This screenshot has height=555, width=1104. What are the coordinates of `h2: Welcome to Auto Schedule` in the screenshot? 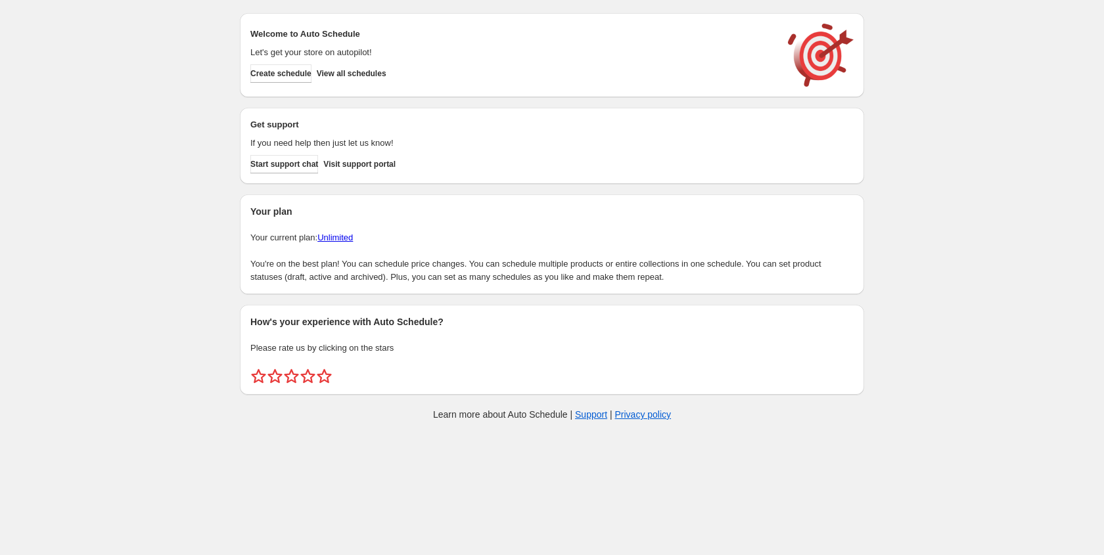 It's located at (513, 34).